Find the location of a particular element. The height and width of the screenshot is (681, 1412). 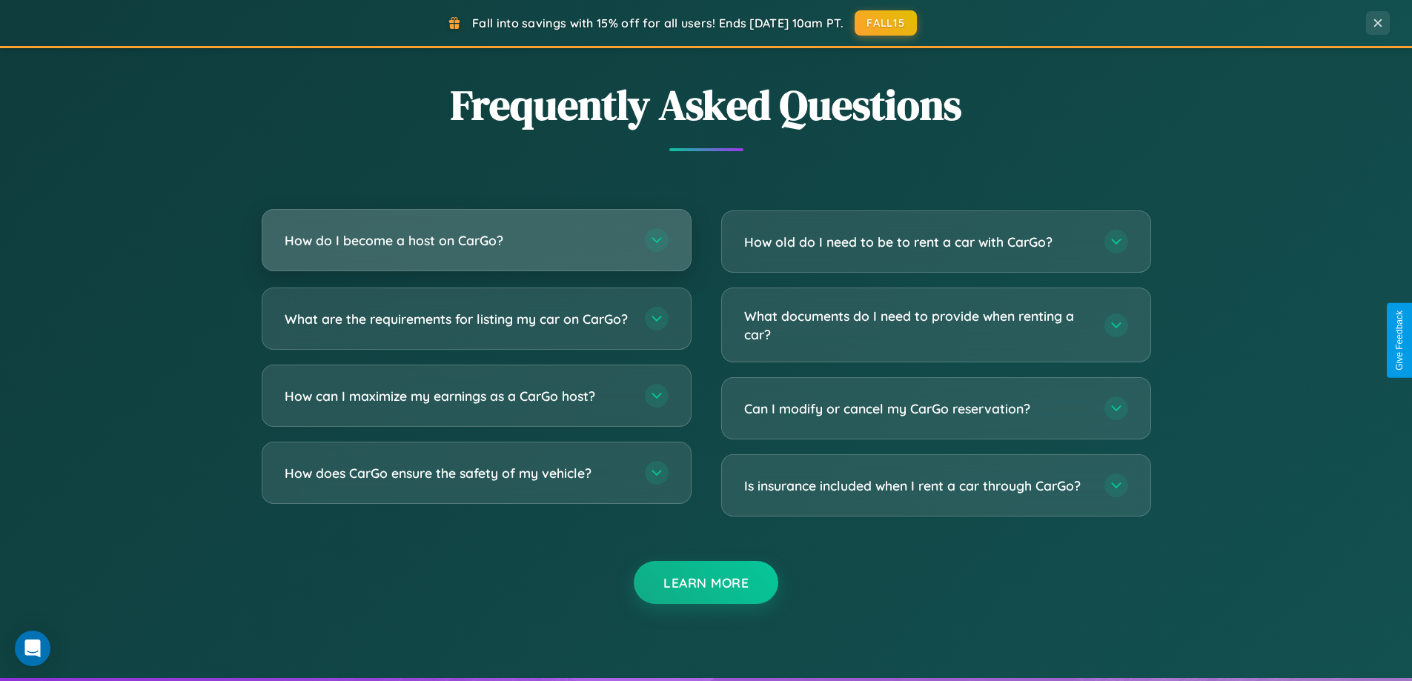

div: Open Intercom Messenger is located at coordinates (33, 648).